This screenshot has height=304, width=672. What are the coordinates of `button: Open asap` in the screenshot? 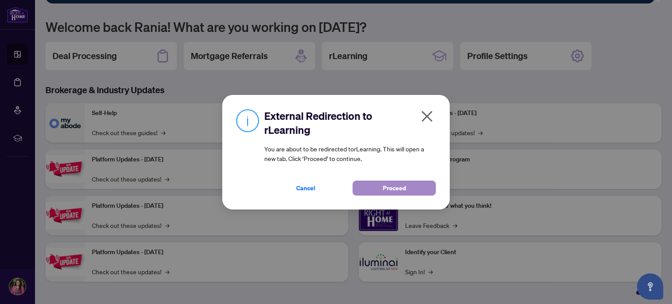 It's located at (650, 287).